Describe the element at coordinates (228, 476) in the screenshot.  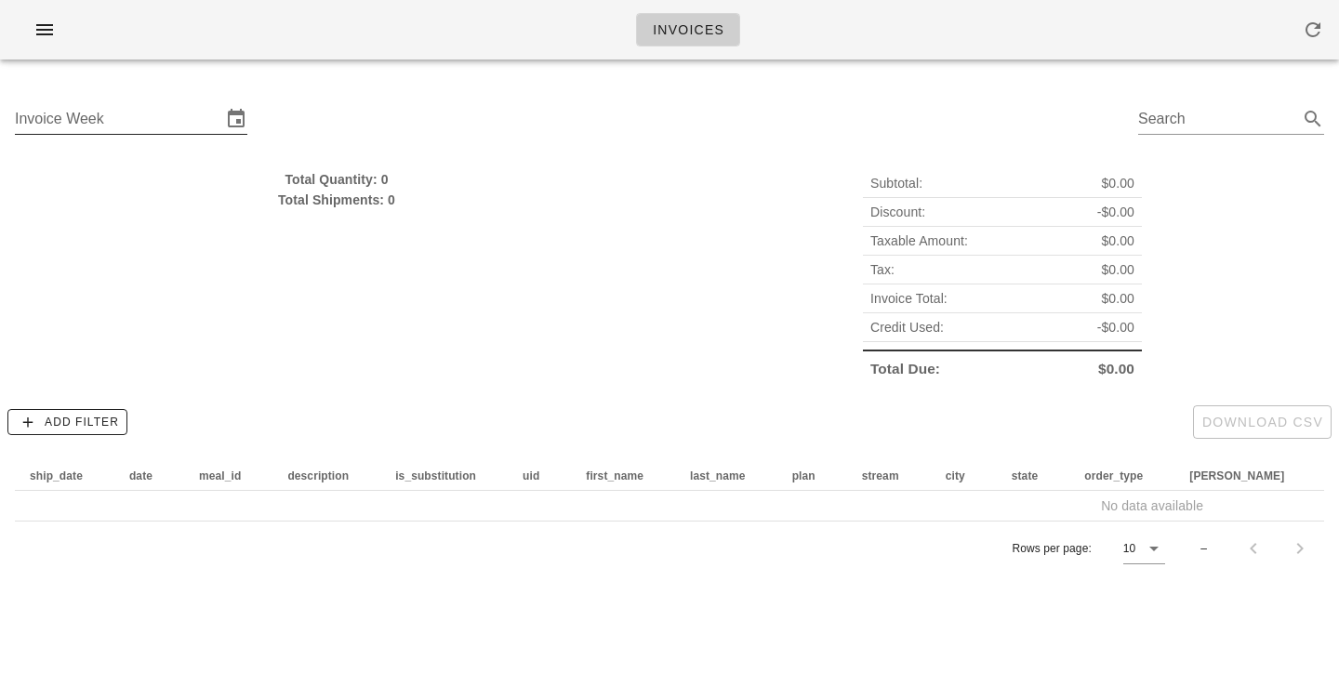
I see `th: meal_id: Not sorted. Activate to sort ascending.` at that location.